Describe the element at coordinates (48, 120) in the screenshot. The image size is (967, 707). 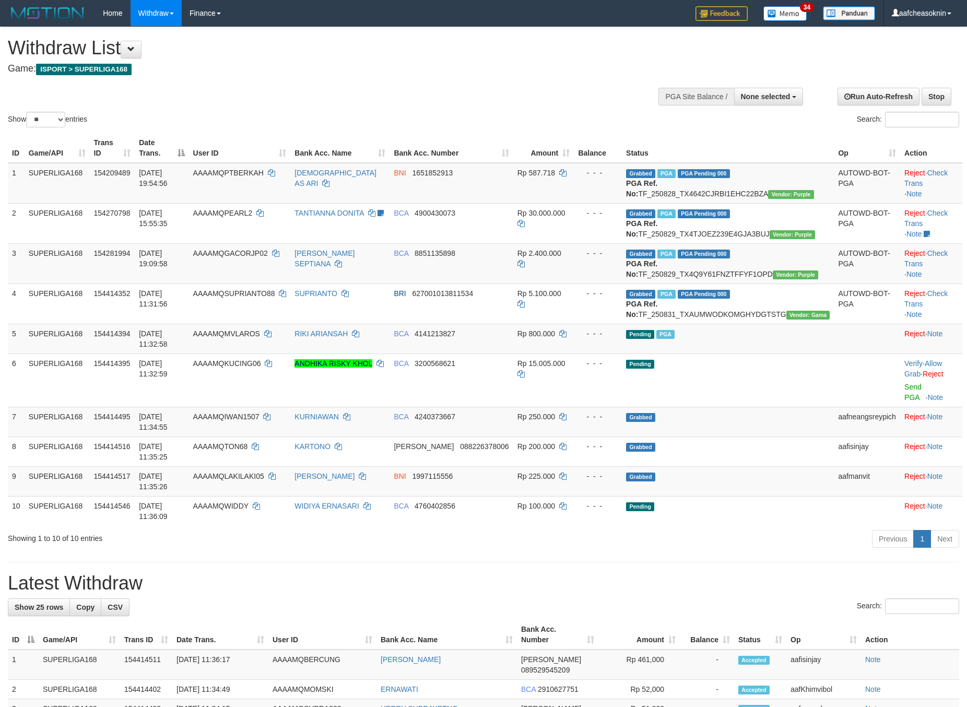
I see `label: Show entries` at that location.